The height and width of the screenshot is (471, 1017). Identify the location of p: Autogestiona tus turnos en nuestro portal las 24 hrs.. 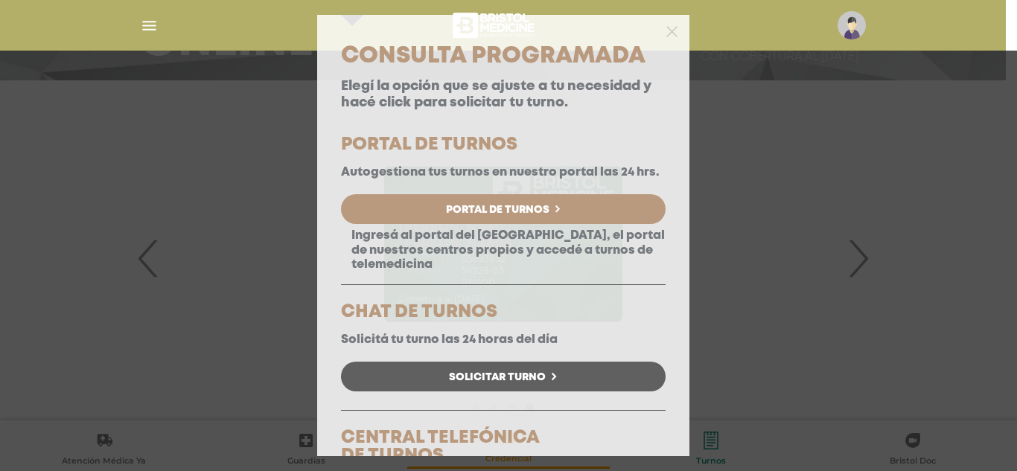
(503, 172).